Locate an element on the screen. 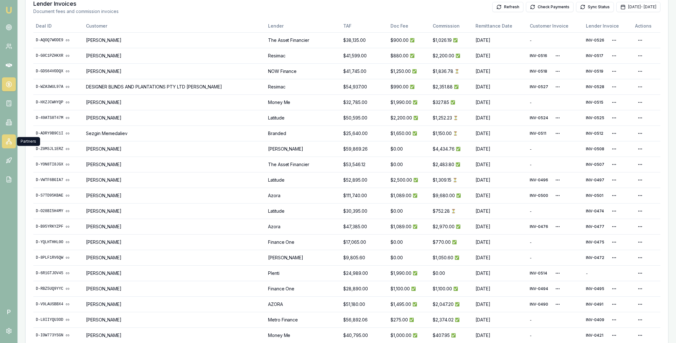 This screenshot has width=676, height=343. span: DB ID: cmeqbqmn5001penpce8x4q9i0 Xero ID: c2a5ed39-2a20-462c-b13f-3009d2d52caa is located at coordinates (540, 304).